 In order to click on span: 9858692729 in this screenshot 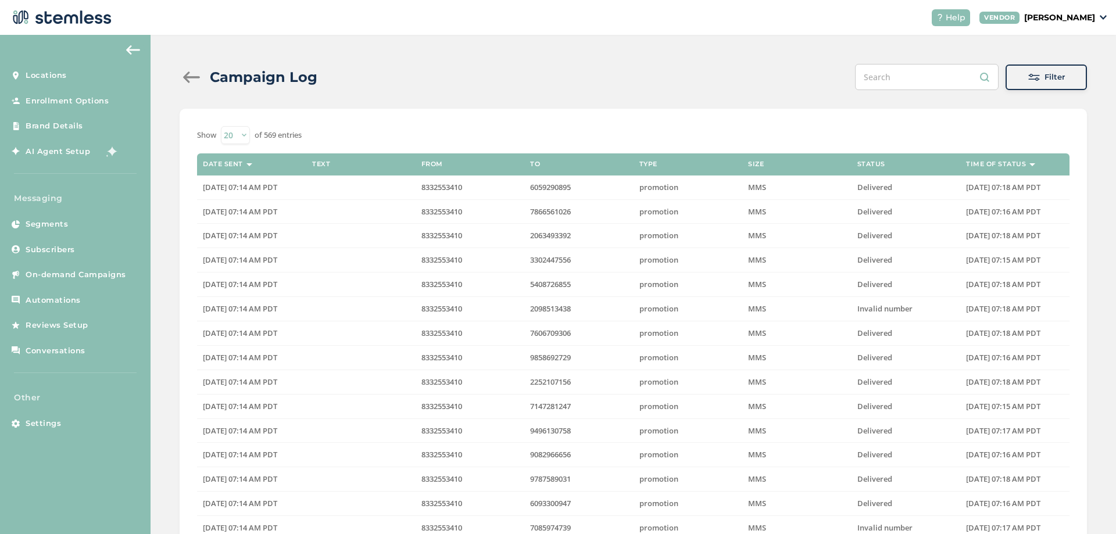, I will do `click(550, 357)`.